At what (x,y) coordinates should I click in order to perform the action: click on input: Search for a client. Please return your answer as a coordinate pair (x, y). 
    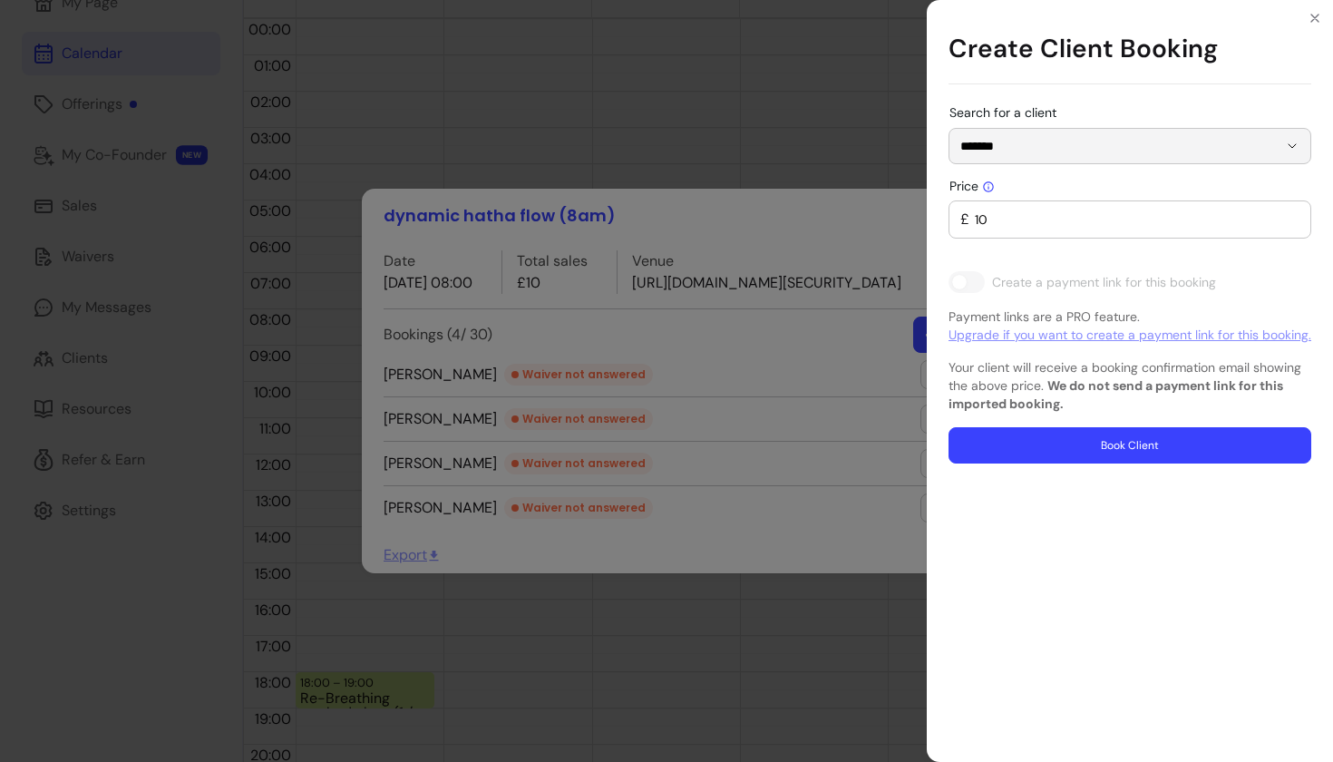
    Looking at the image, I should click on (1119, 146).